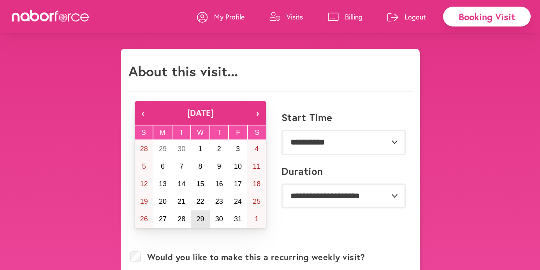  Describe the element at coordinates (144, 201) in the screenshot. I see `abbr: October 19, 2025` at that location.